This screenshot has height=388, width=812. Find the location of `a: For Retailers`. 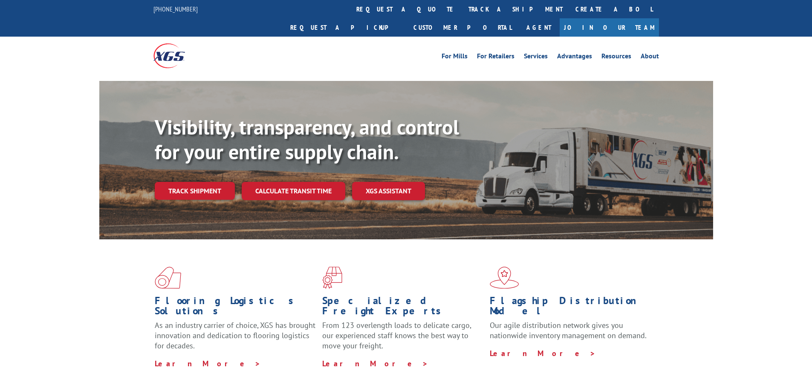

a: For Retailers is located at coordinates (496, 58).